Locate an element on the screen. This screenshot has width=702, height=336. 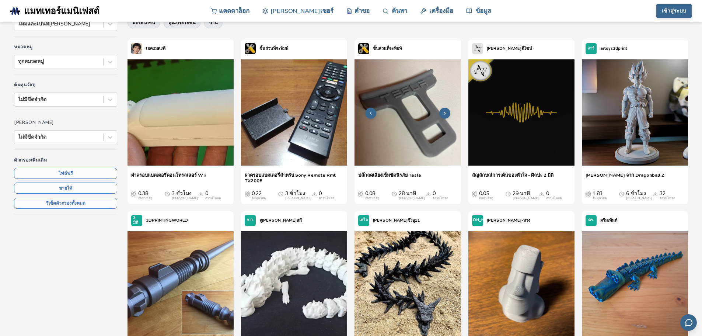
button: รีเซ็ตตัวกรองทั้งหมด is located at coordinates (66, 203).